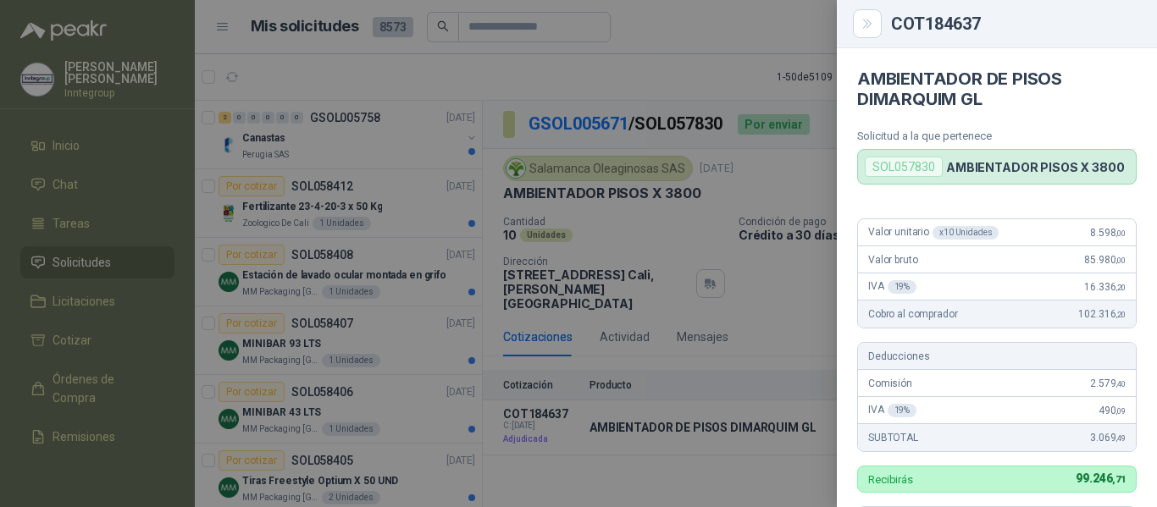  Describe the element at coordinates (933, 233) in the screenshot. I see `span: Valor unitario` at that location.